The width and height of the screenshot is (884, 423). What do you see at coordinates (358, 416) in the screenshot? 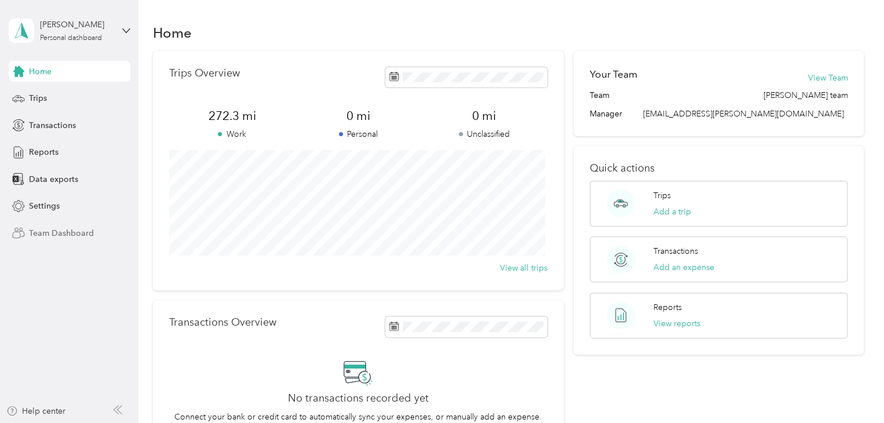
I see `p: Connect your bank or credit card to automatically sync your expenses, or manually add an expense.` at bounding box center [358, 416].